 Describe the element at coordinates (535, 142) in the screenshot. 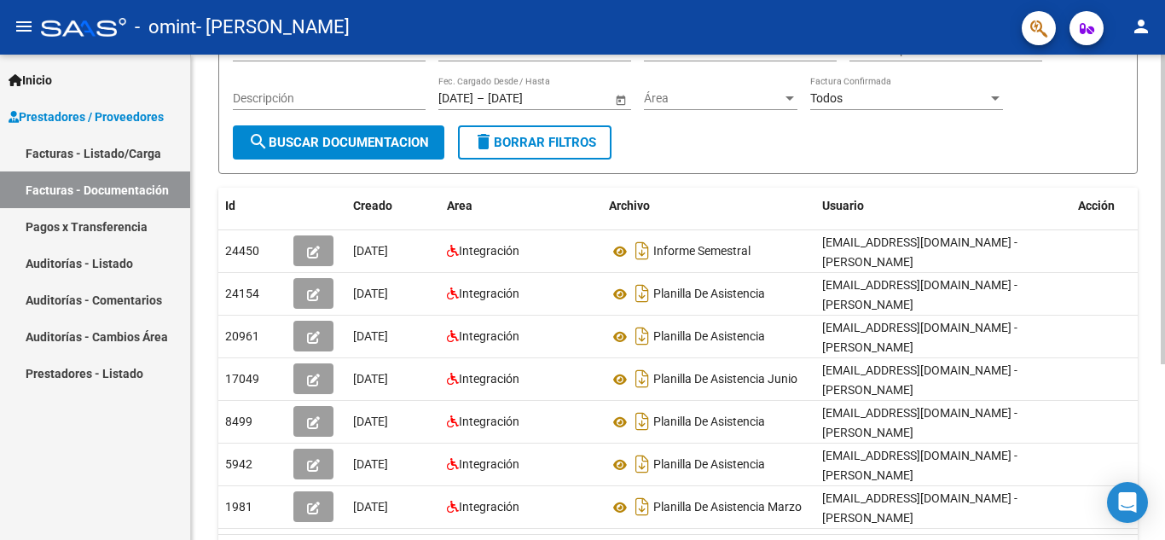

I see `button: Borrar Filtros` at that location.